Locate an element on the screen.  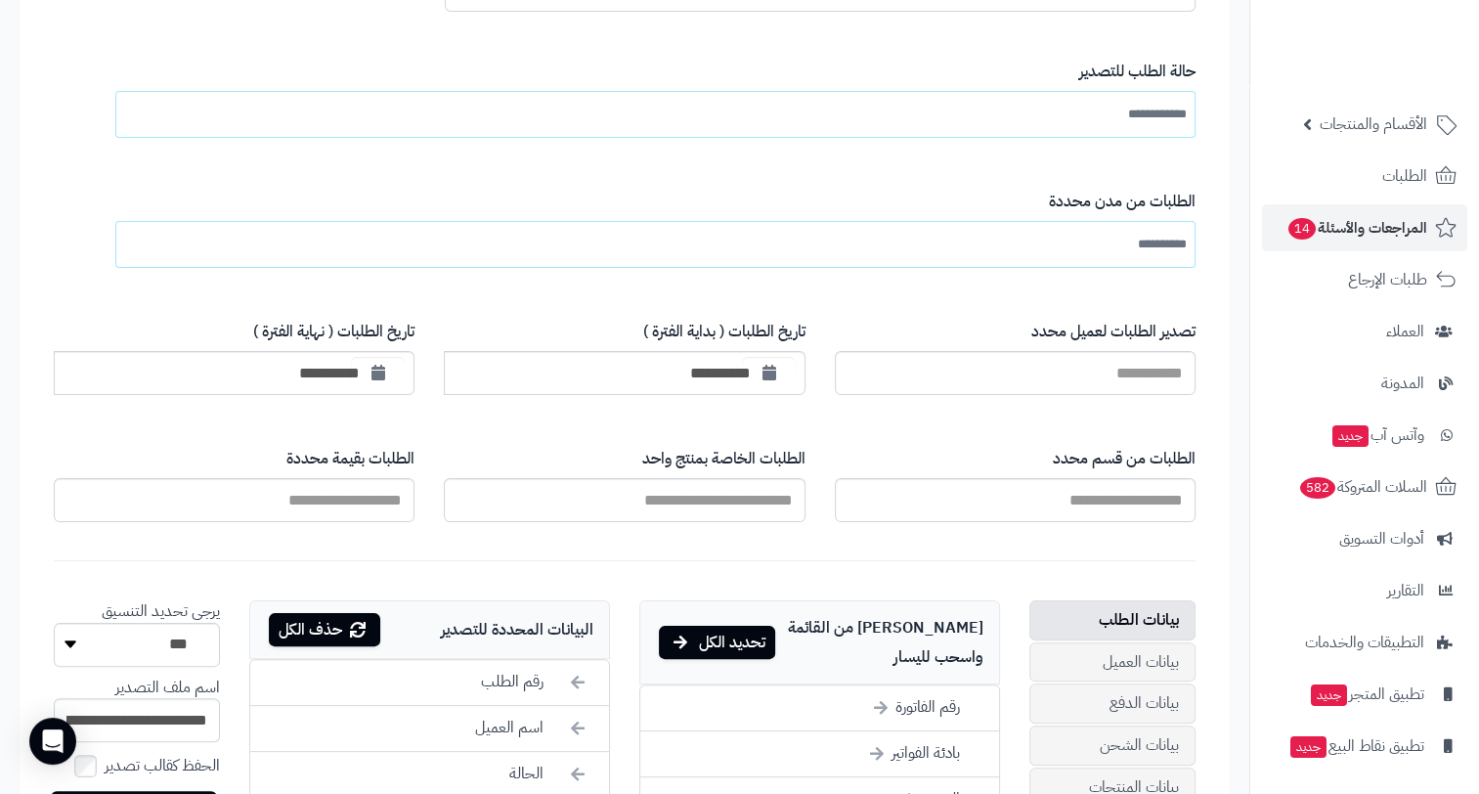
a: بيانات العميل is located at coordinates (1112, 662).